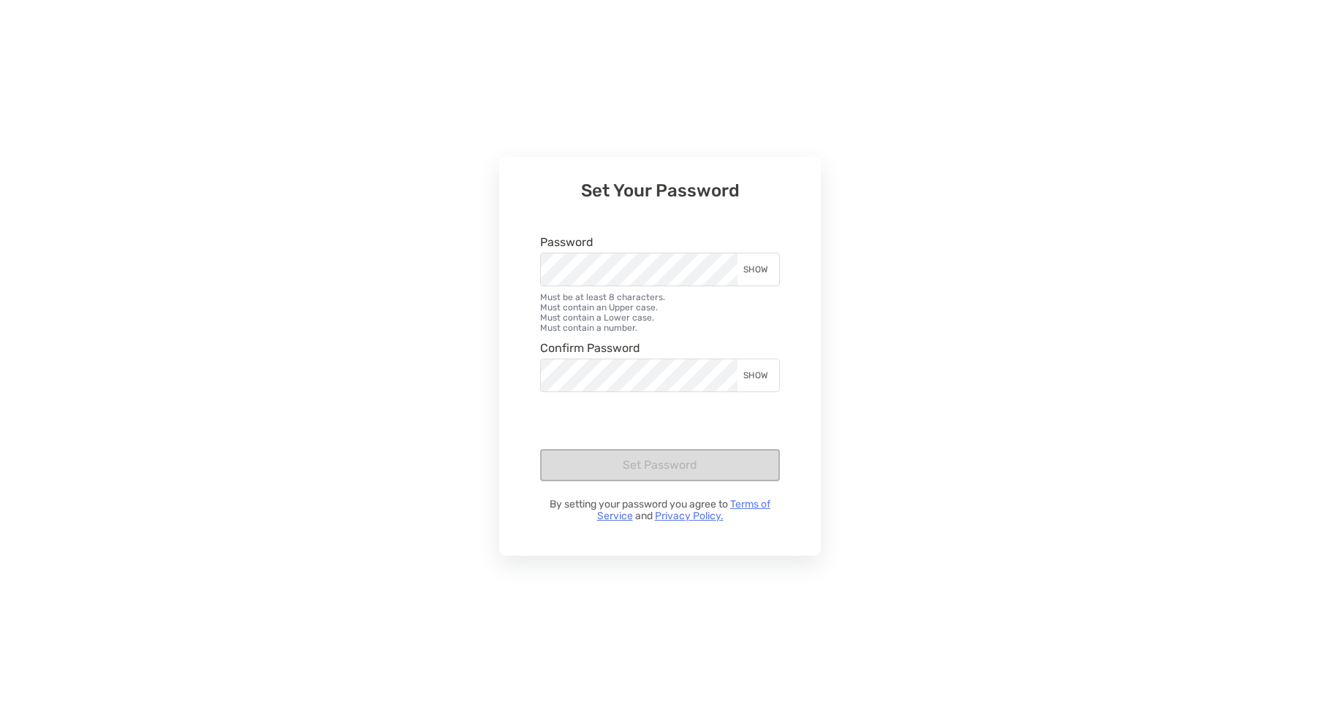 The height and width of the screenshot is (712, 1320). What do you see at coordinates (660, 308) in the screenshot?
I see `li: Must contain an Upper case.` at bounding box center [660, 308].